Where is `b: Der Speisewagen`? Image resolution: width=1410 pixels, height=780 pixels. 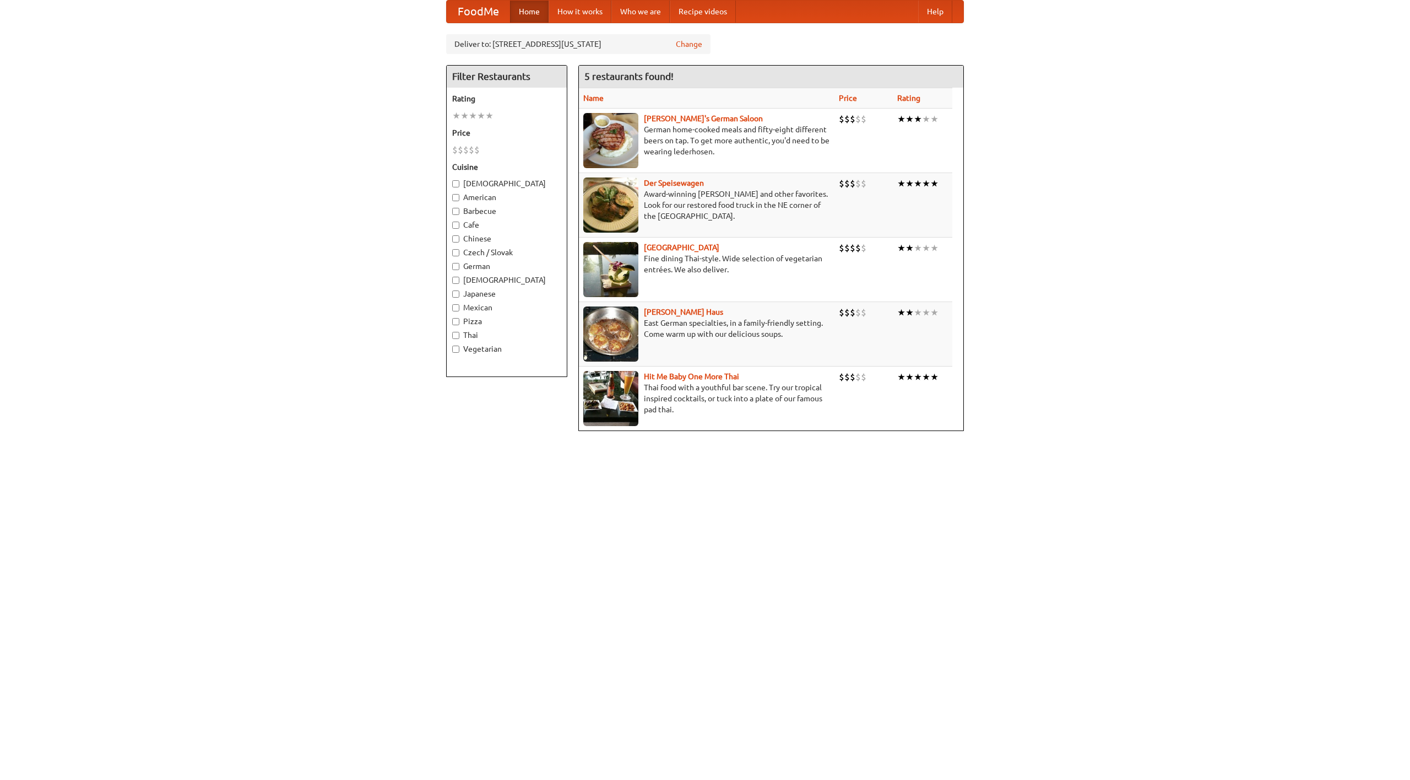 b: Der Speisewagen is located at coordinates (674, 183).